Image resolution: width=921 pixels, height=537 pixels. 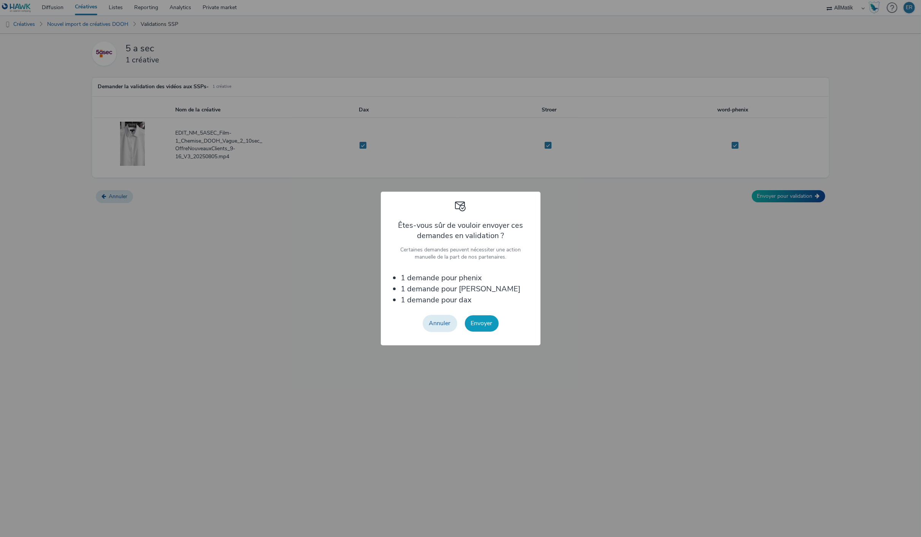 I want to click on li: 1 demande pour dax, so click(x=460, y=300).